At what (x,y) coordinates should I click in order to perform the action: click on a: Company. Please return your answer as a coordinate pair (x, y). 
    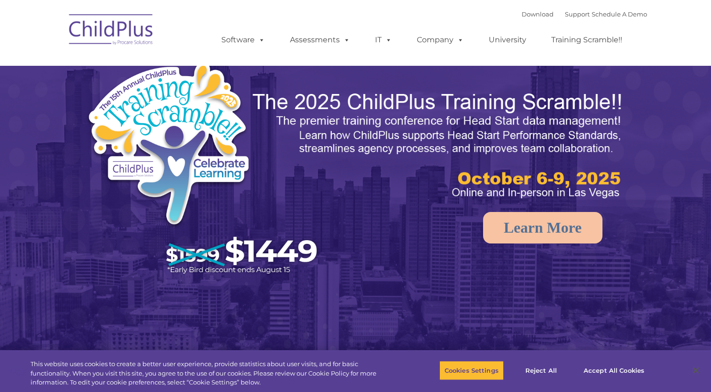
    Looking at the image, I should click on (440, 40).